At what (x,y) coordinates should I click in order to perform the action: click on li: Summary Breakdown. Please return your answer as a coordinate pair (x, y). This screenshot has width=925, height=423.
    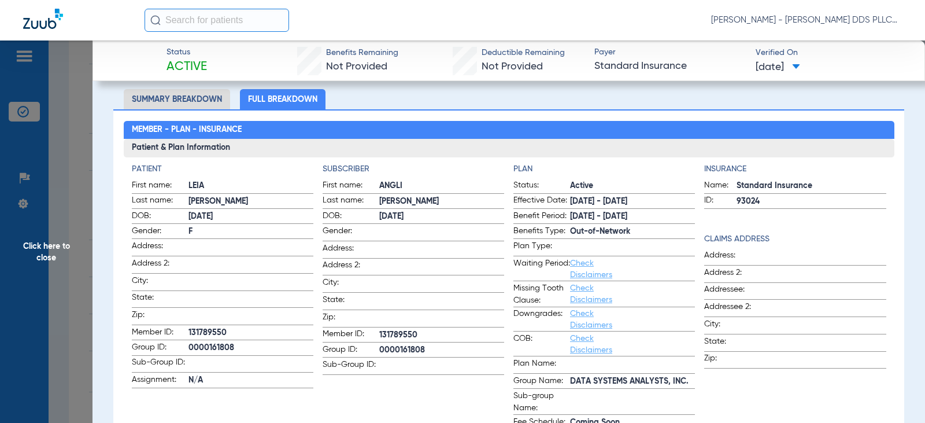
    Looking at the image, I should click on (177, 99).